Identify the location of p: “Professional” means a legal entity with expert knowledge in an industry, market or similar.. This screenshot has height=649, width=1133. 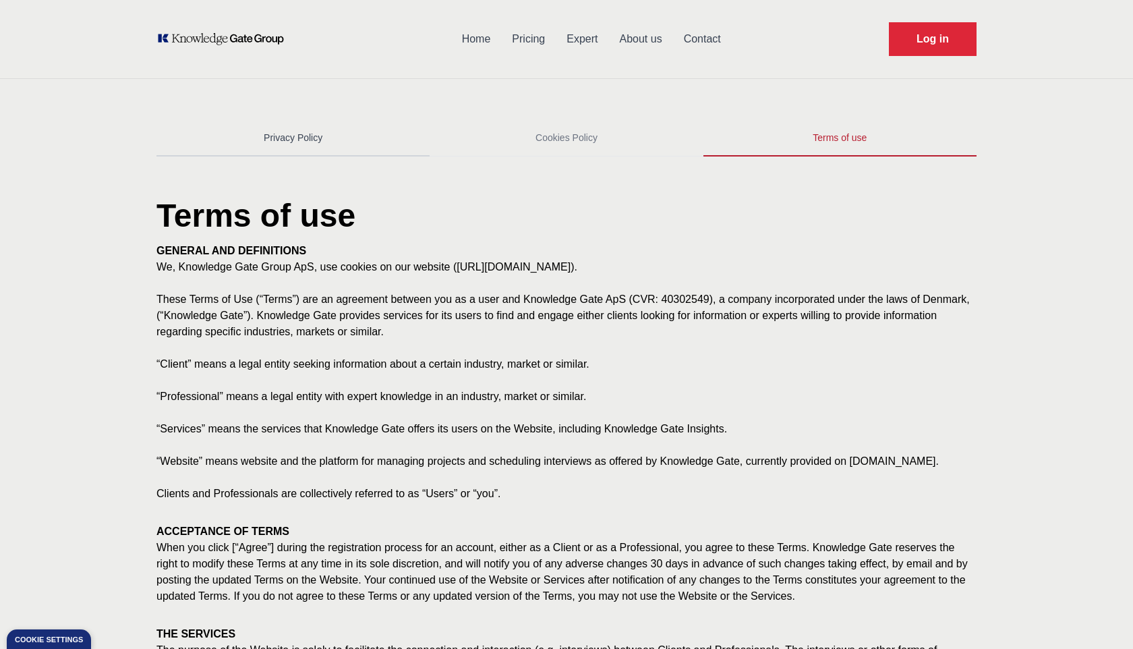
(567, 397).